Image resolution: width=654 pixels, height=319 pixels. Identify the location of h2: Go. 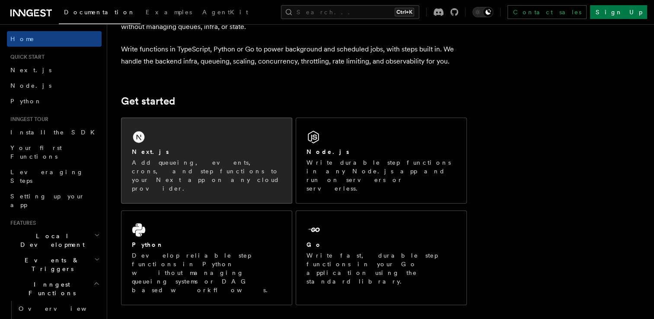
(314, 245).